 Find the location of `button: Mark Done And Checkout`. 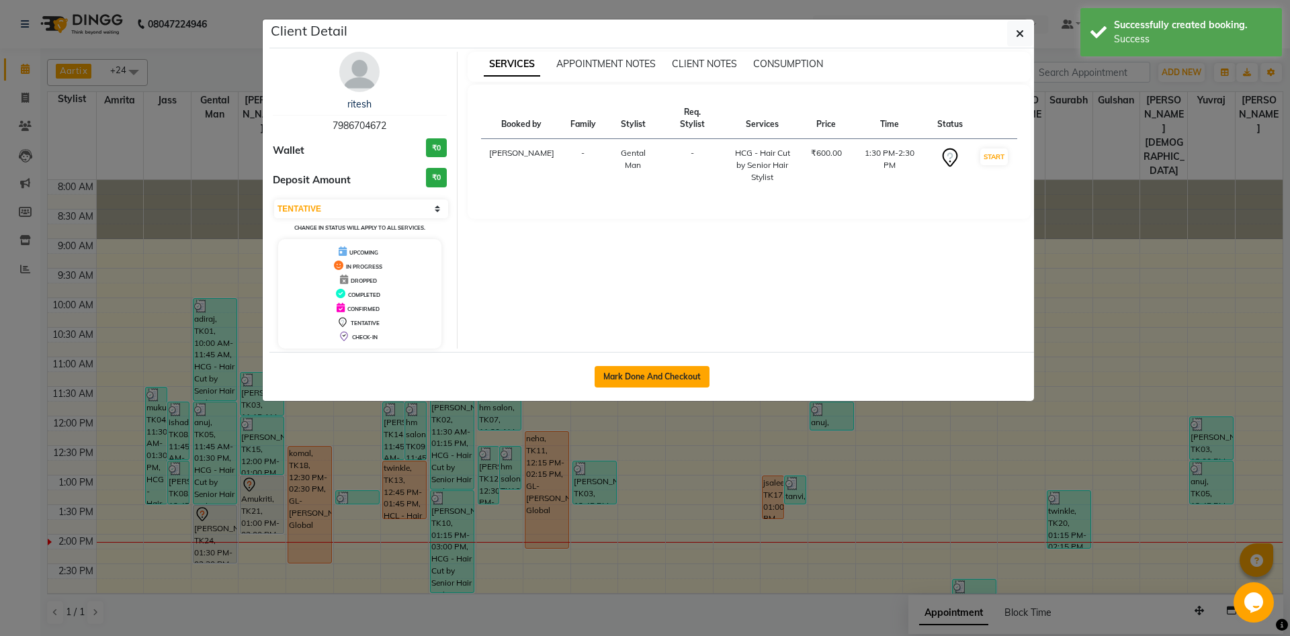

button: Mark Done And Checkout is located at coordinates (652, 377).